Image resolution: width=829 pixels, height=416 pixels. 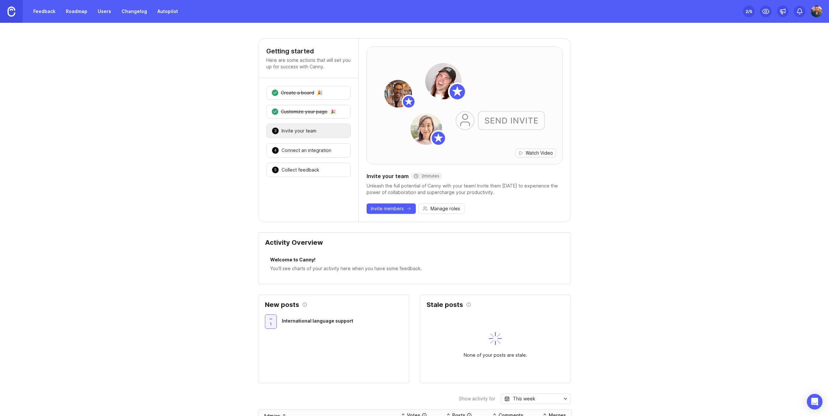 What do you see at coordinates (104, 11) in the screenshot?
I see `a: Users` at bounding box center [104, 11].